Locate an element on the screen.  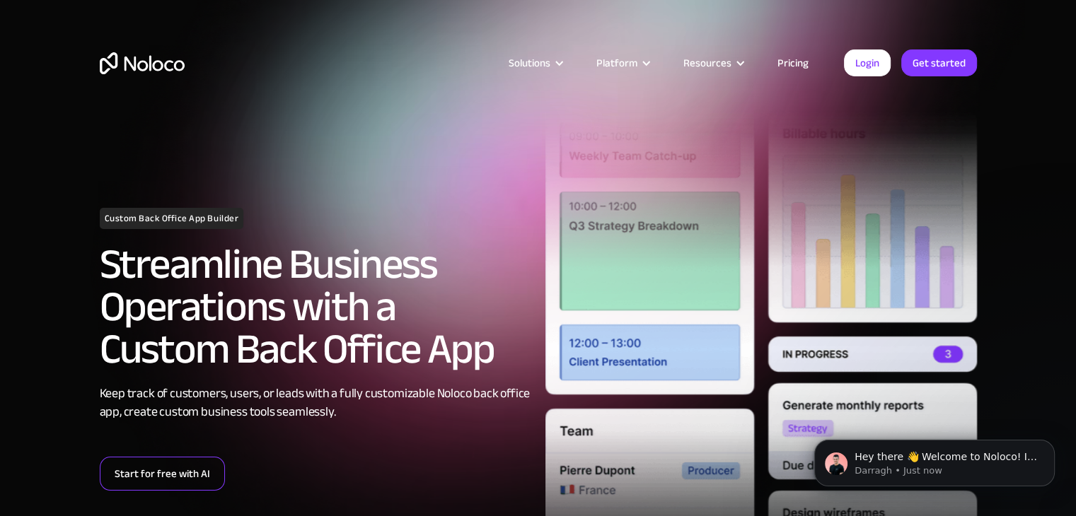
span: Hey there 👋 Welcome to Noloco! If you have any questions, just reply to this message. [GEOGRAPHIC... is located at coordinates (153, 68).